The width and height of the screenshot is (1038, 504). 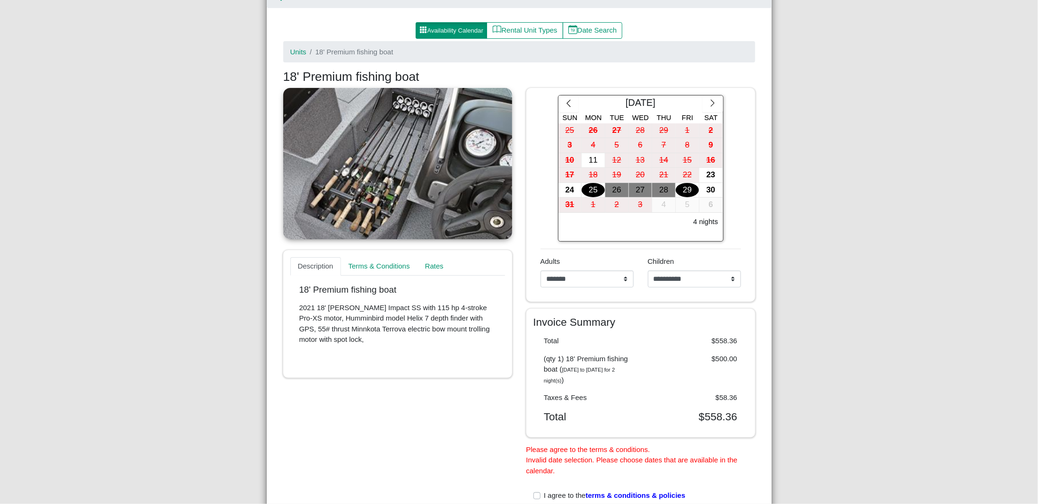 What do you see at coordinates (635, 495) in the screenshot?
I see `span: terms & conditions & policies` at bounding box center [635, 495].